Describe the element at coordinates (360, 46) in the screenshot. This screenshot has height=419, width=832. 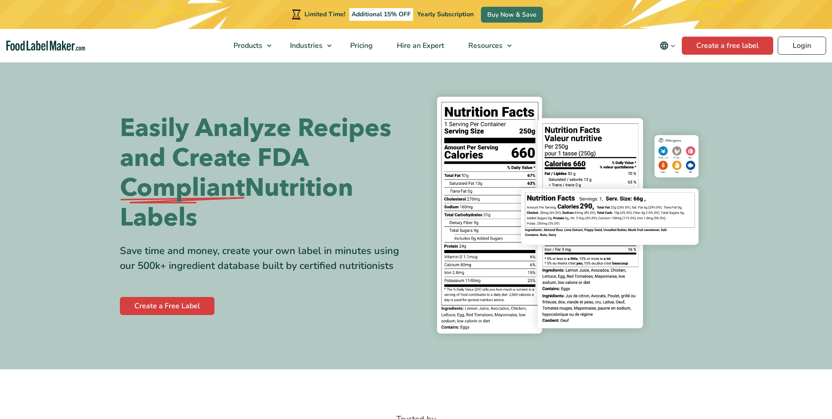
I see `span: Pricing` at that location.